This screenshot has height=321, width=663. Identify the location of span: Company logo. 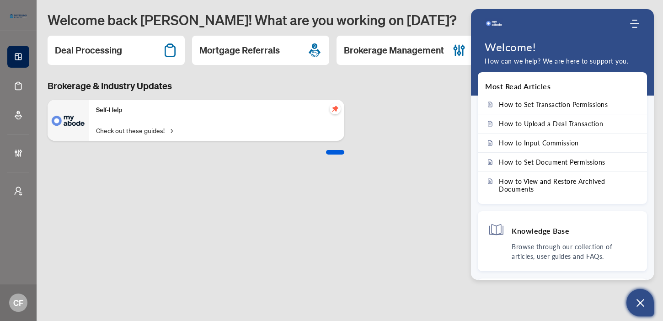
(493, 24).